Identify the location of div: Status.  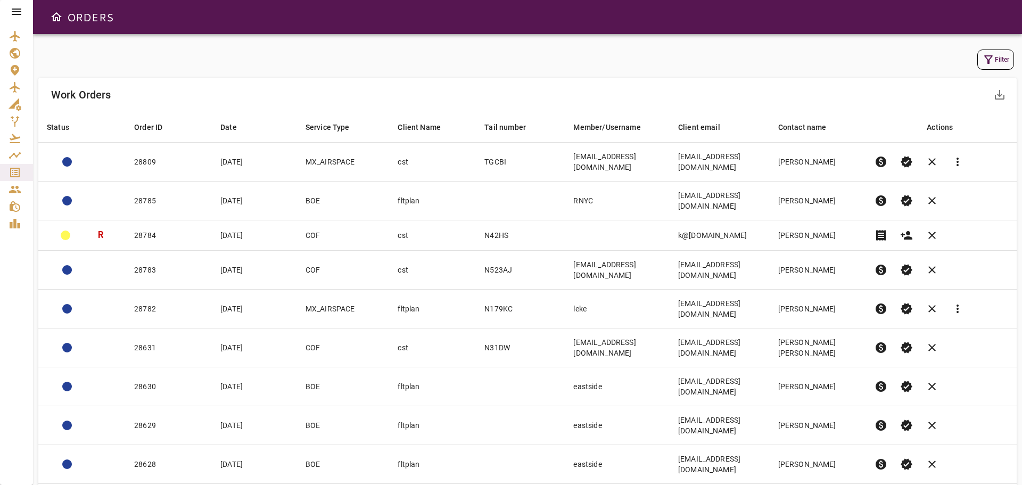
(58, 127).